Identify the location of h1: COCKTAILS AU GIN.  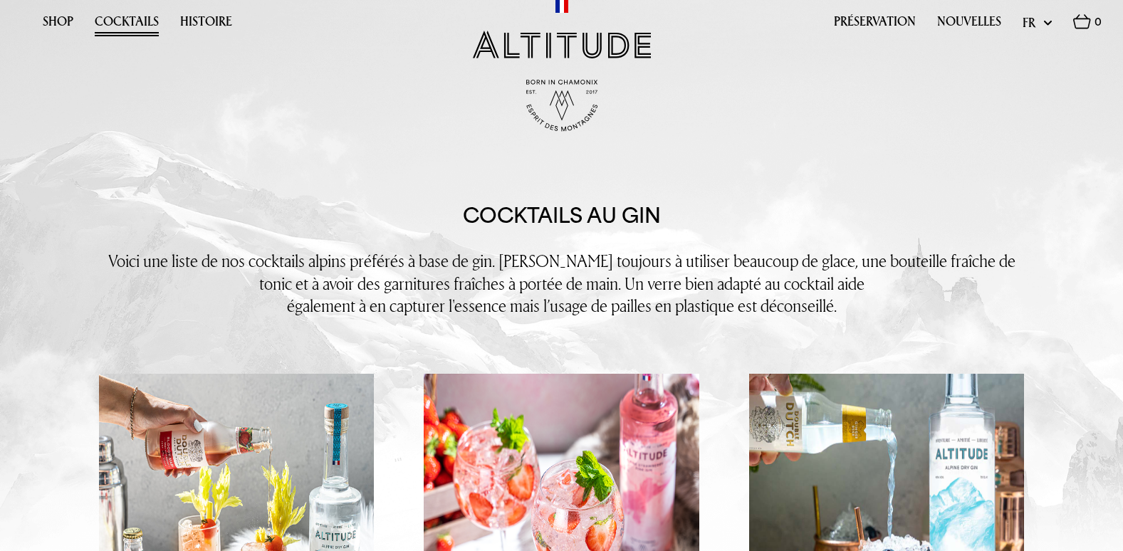
(562, 216).